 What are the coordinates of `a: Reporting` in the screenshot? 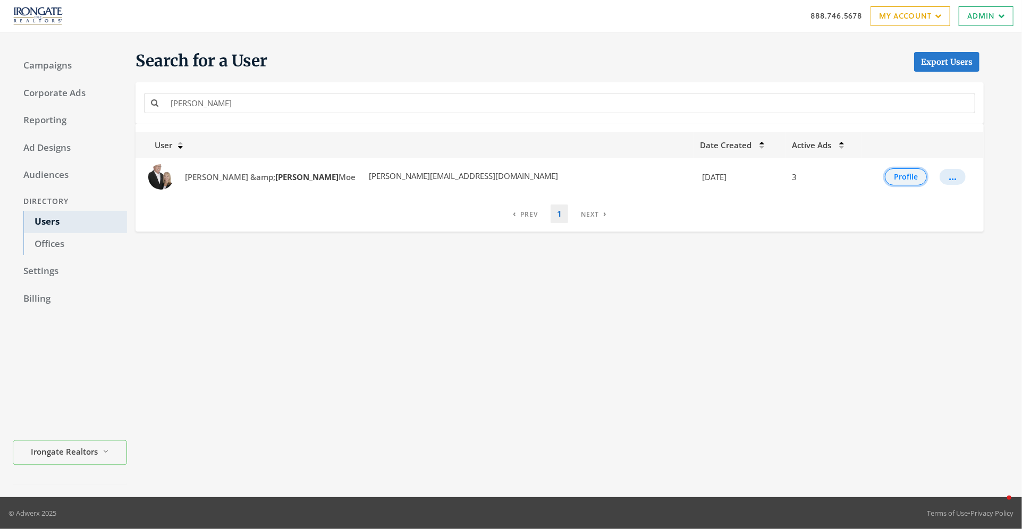 It's located at (70, 121).